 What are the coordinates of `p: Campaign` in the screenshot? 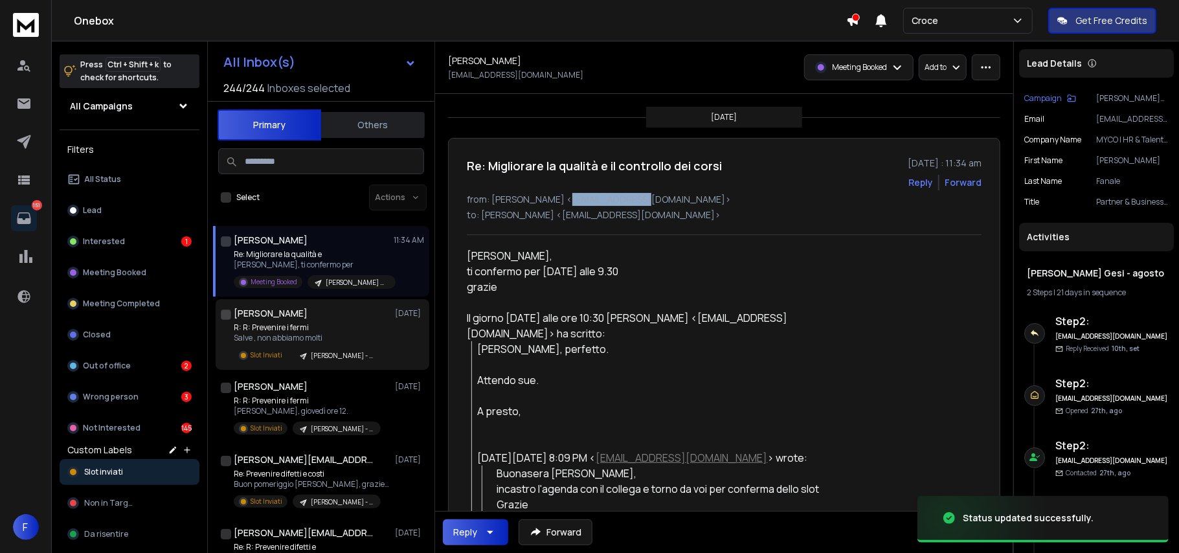 It's located at (1043, 98).